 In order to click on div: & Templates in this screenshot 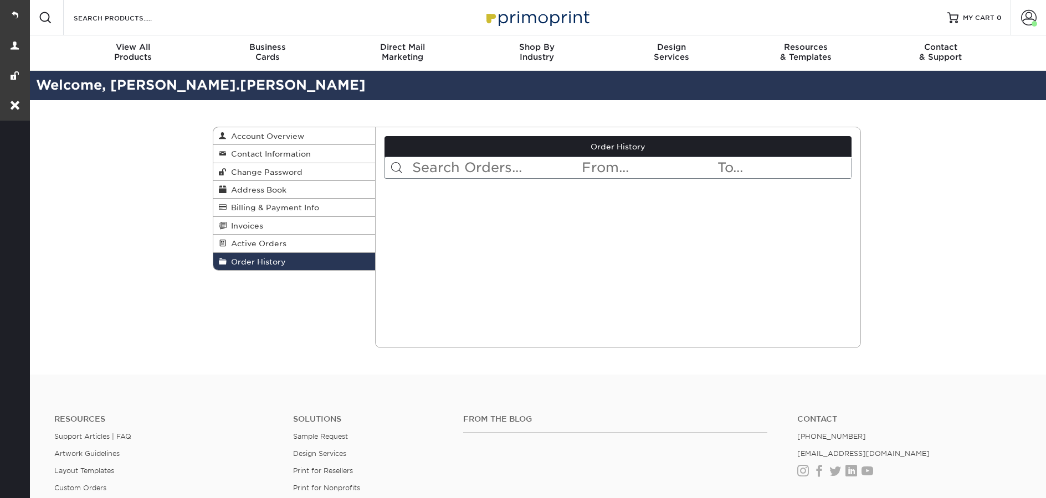, I will do `click(805, 52)`.